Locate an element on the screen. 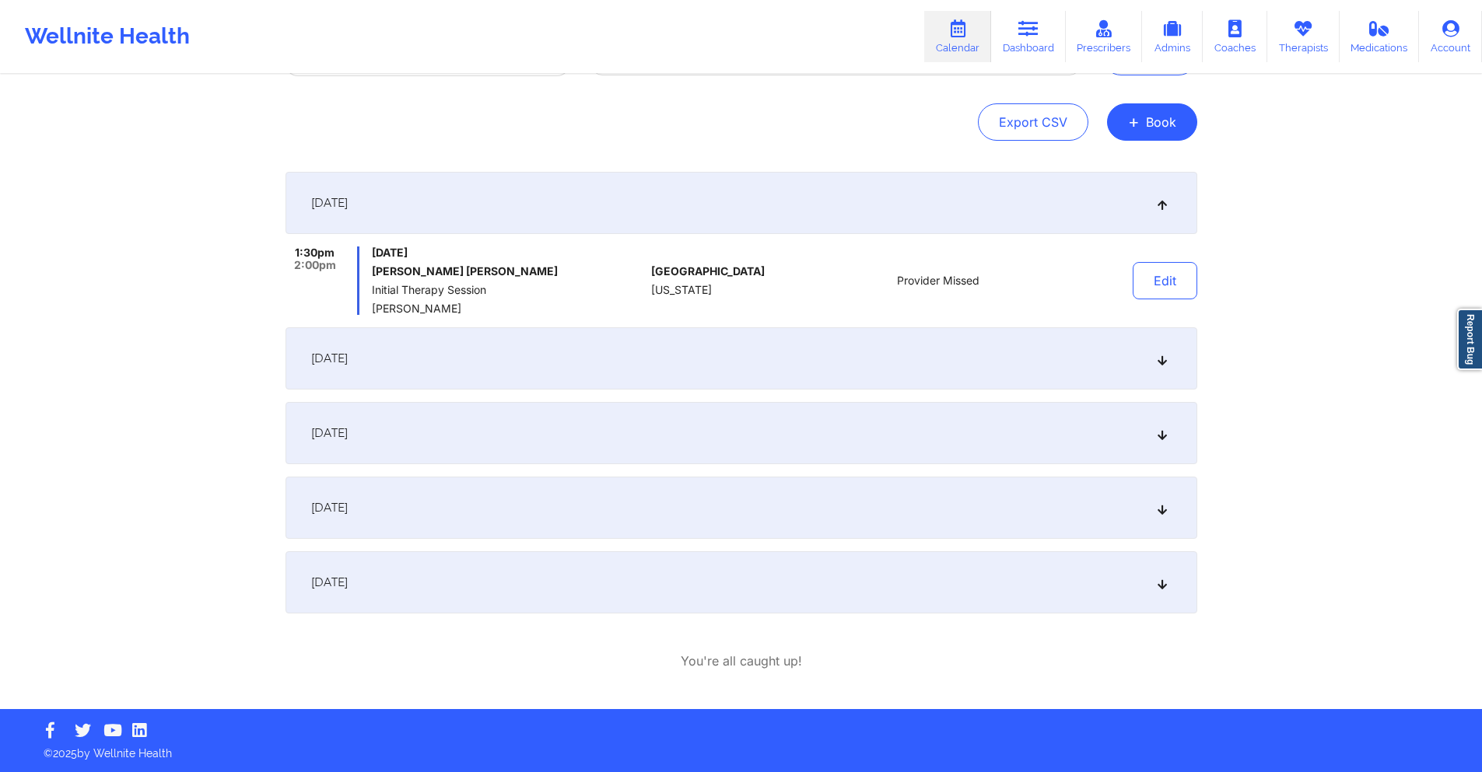  a: Medications is located at coordinates (1379, 37).